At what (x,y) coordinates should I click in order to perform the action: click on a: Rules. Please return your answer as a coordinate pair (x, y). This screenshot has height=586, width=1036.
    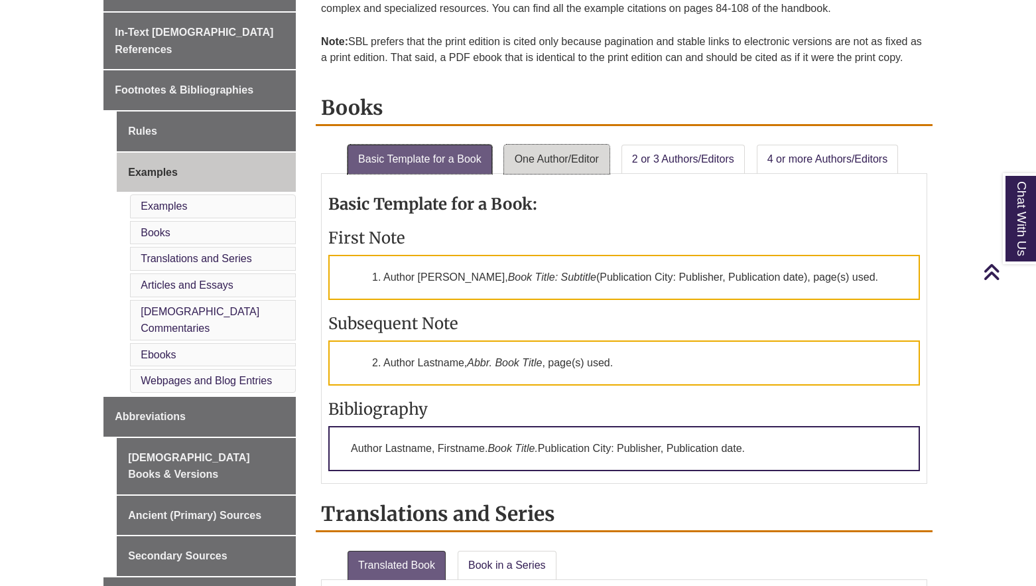
    Looking at the image, I should click on (206, 131).